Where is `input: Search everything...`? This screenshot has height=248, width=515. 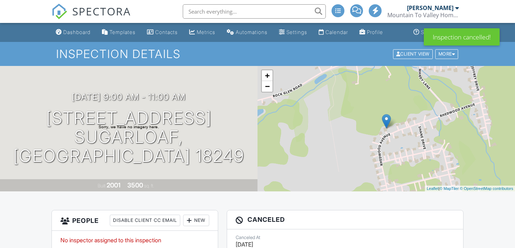
input: Search everything... is located at coordinates (254, 11).